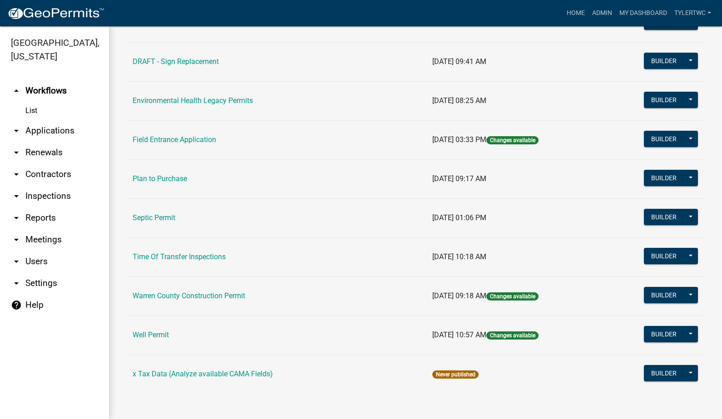 This screenshot has width=722, height=419. What do you see at coordinates (202, 374) in the screenshot?
I see `a: x Tax Data (Analyze available CAMA Fields)` at bounding box center [202, 374].